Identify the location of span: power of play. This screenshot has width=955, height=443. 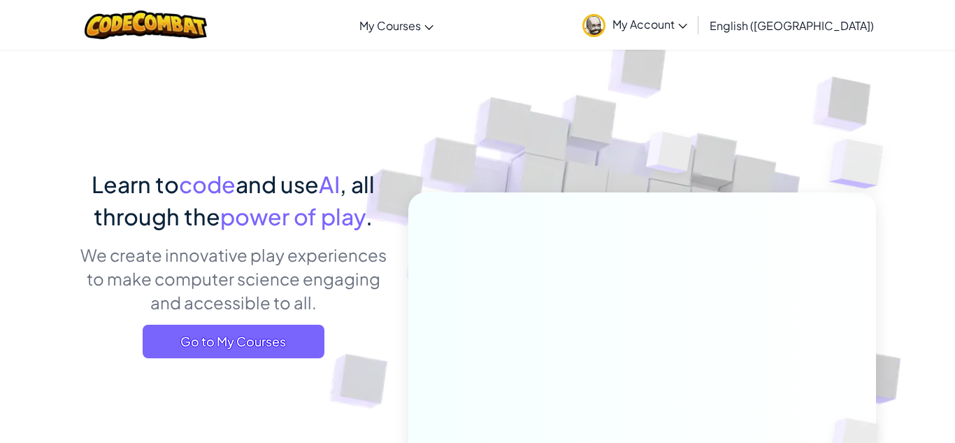
(293, 216).